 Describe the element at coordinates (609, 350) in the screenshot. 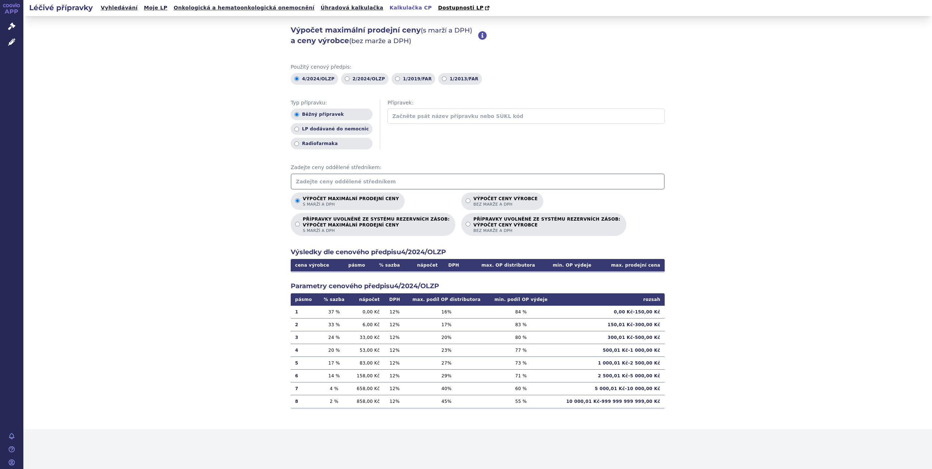

I see `td: 500,01 Kč - 1 000,00 Kč` at that location.